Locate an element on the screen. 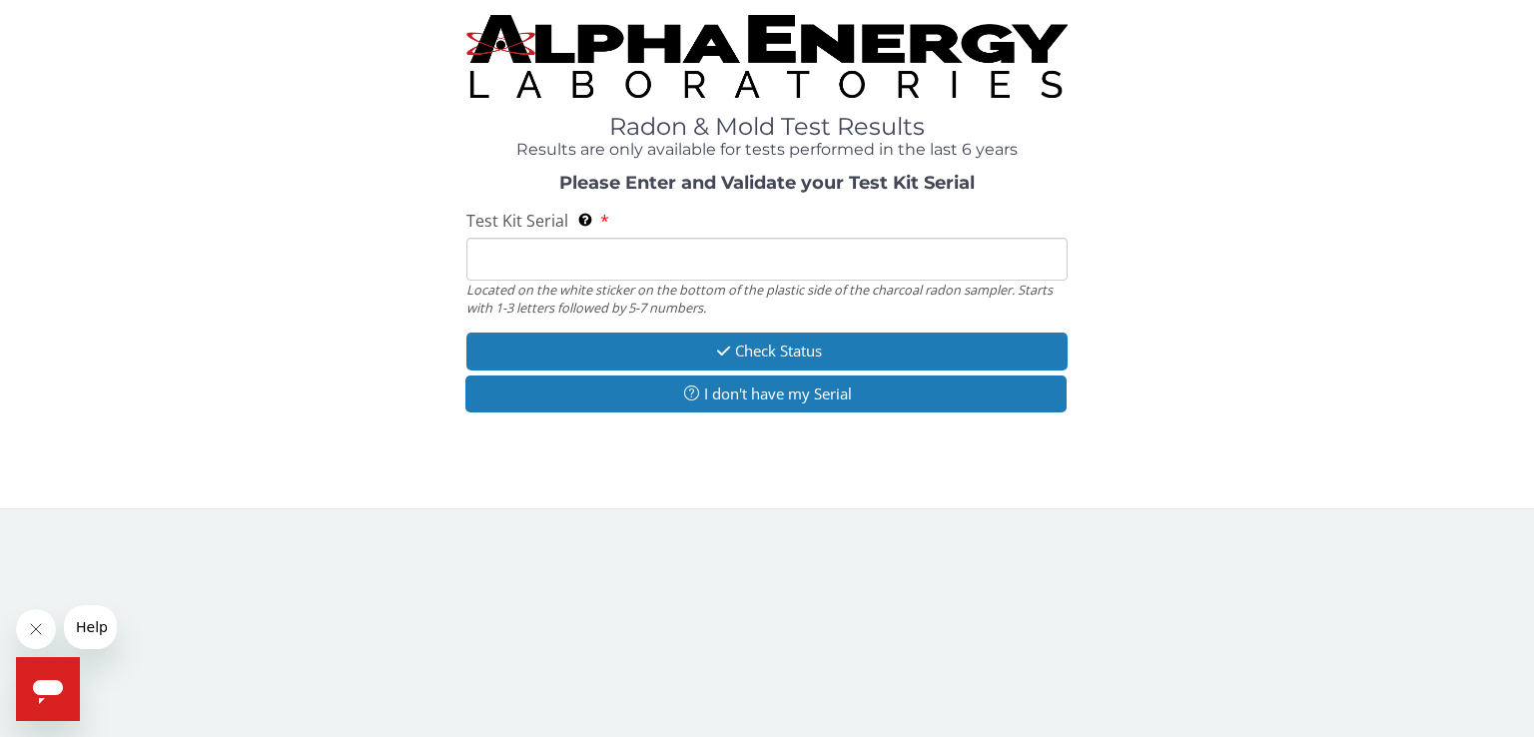 Image resolution: width=1534 pixels, height=737 pixels. div: Located on the white sticker on the bottom of the plastic side of the charcoal radon sampler. Sta... is located at coordinates (767, 299).